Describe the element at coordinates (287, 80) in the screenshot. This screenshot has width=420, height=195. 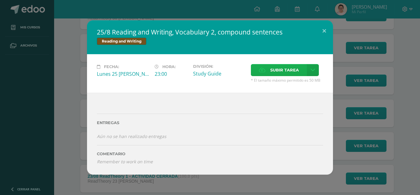
I see `span: * El tamaño máximo permitido es 50 MB` at that location.